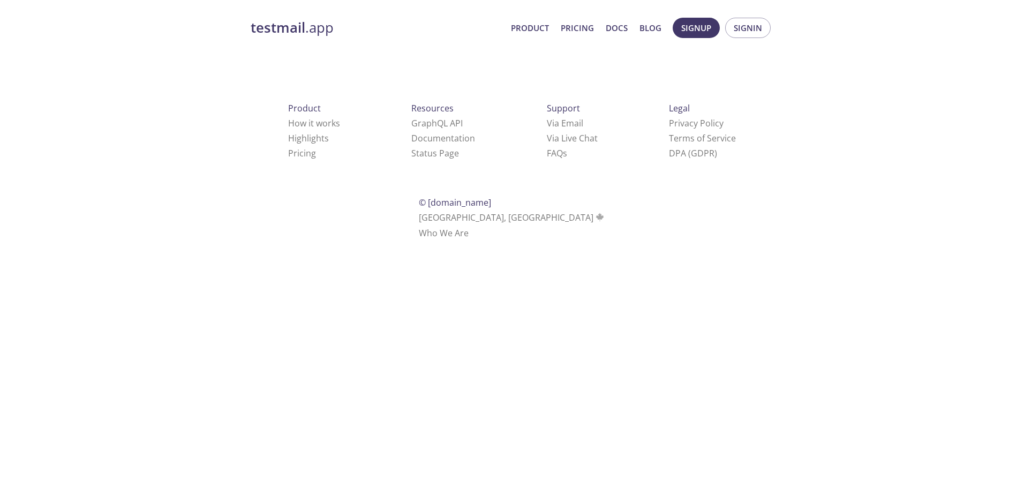  What do you see at coordinates (693, 153) in the screenshot?
I see `a: DPA (GDPR)` at bounding box center [693, 153].